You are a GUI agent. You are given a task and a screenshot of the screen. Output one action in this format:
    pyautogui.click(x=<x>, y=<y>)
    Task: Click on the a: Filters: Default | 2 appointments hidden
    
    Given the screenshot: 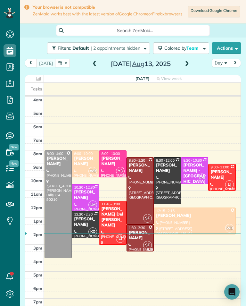 What is the action you would take?
    pyautogui.click(x=97, y=48)
    